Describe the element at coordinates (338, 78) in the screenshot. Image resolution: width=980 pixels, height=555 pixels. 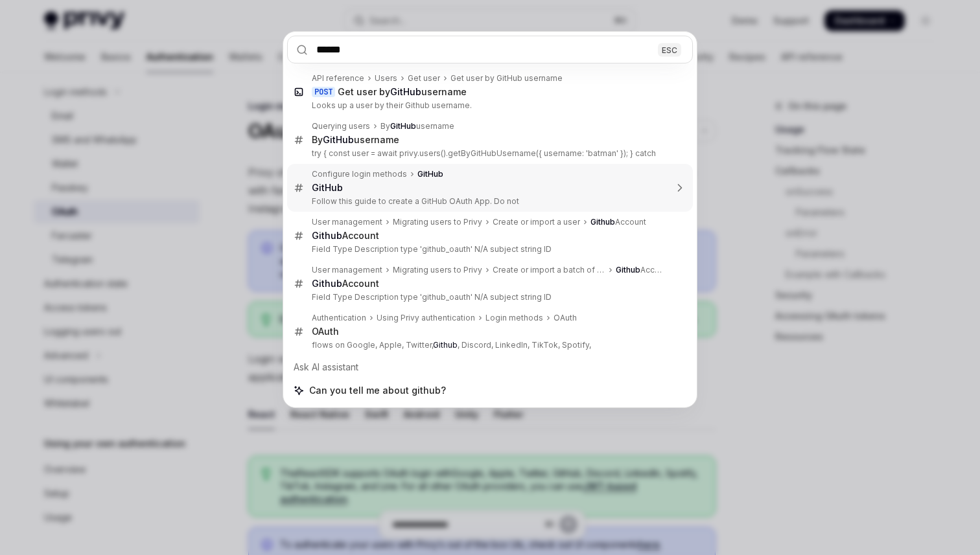
I see `div: API reference` at that location.